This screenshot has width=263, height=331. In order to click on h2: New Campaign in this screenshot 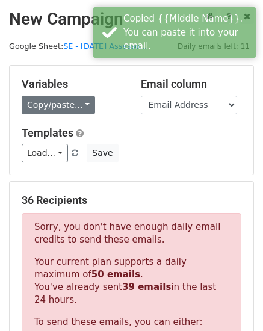, I will do `click(131, 19)`.